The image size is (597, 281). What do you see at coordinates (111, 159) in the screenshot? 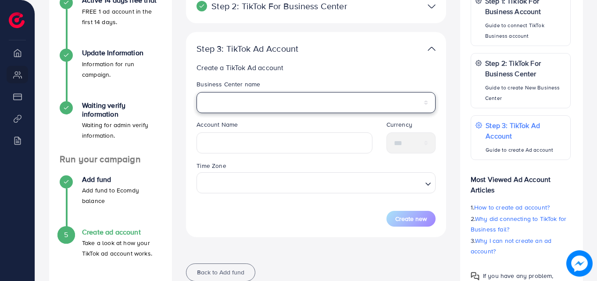
I see `h4: Run your campaign` at bounding box center [111, 159].